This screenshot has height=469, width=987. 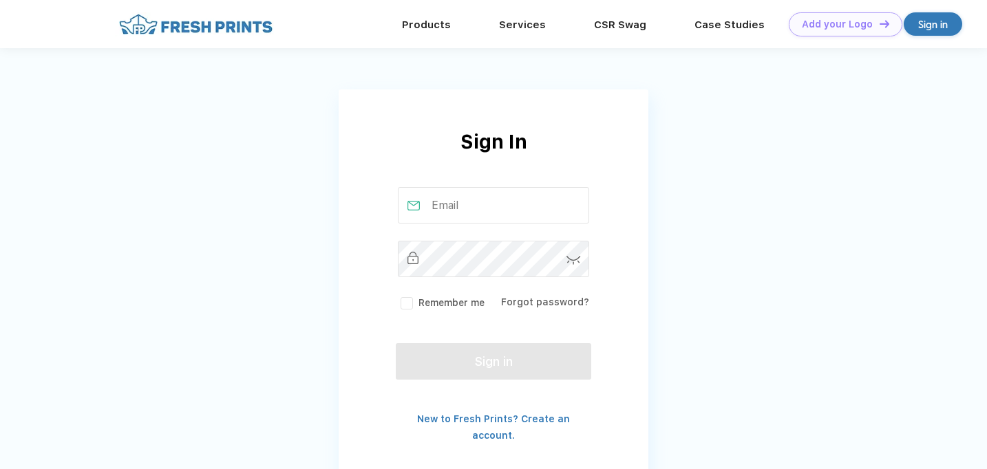 I want to click on img: password_inactive.svg, so click(x=413, y=258).